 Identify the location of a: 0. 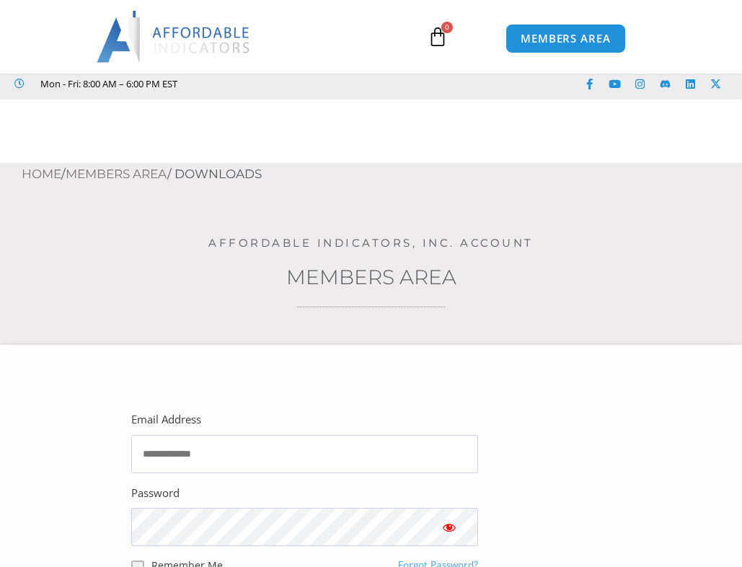
(438, 37).